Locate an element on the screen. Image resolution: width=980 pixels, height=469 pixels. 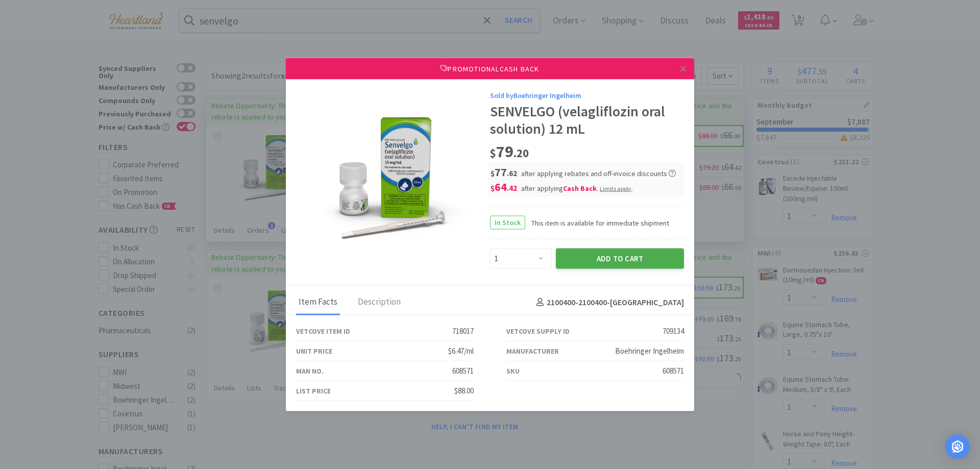
div: List Price is located at coordinates (313, 391).